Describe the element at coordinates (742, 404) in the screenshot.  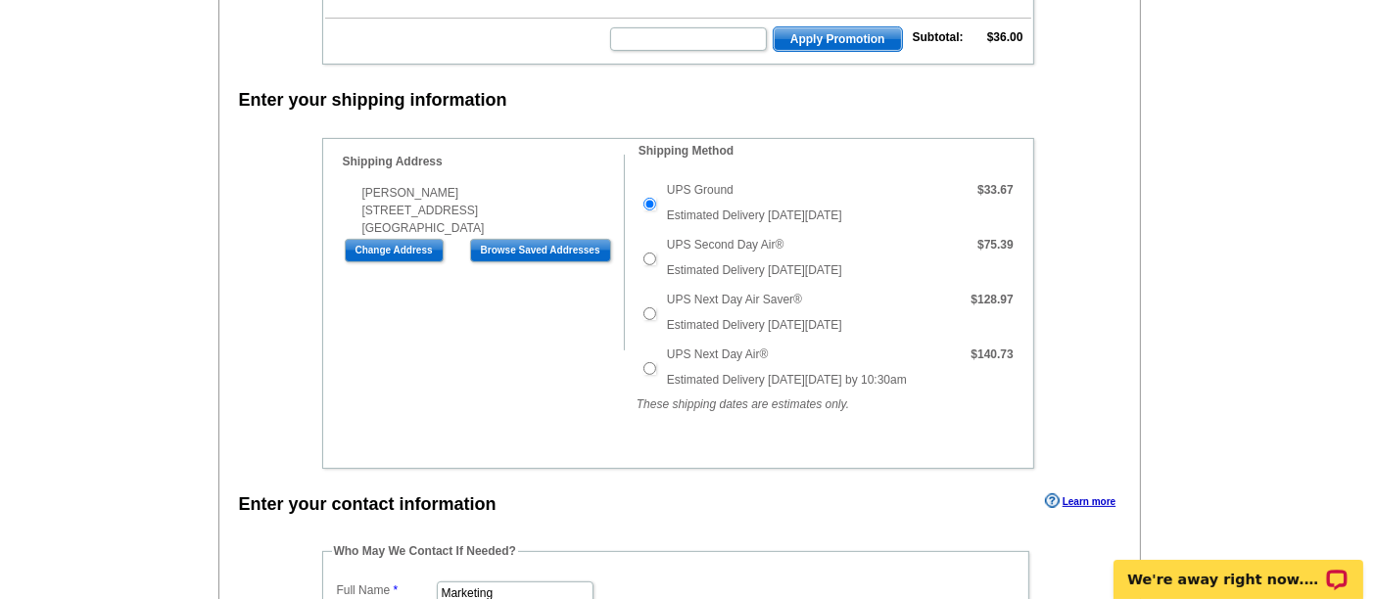
I see `em: These shipping dates are estimates only.` at that location.